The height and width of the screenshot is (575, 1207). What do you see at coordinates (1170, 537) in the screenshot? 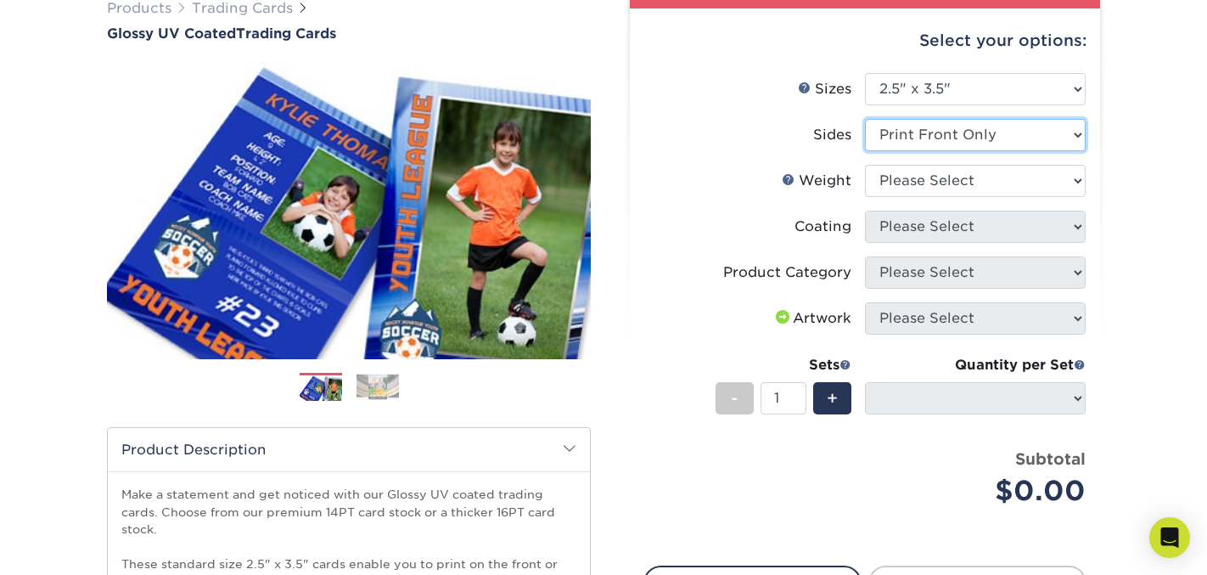
I see `div: Open Intercom Messenger` at bounding box center [1170, 537].